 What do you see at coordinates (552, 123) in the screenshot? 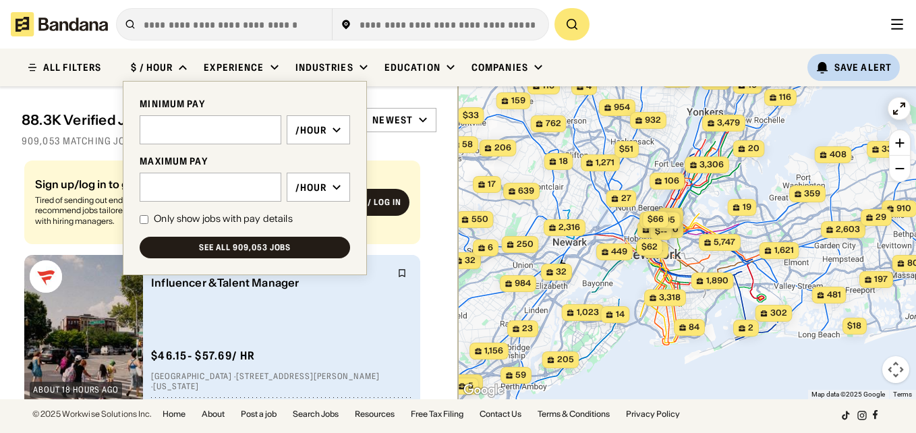
I see `span: 762` at bounding box center [552, 123].